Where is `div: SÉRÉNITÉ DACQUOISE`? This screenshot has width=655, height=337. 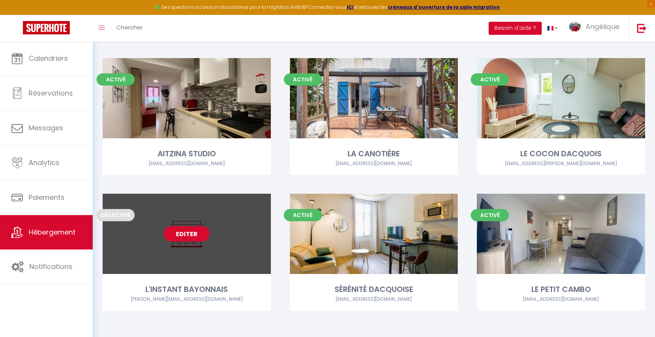 div: SÉRÉNITÉ DACQUOISE is located at coordinates (374, 289).